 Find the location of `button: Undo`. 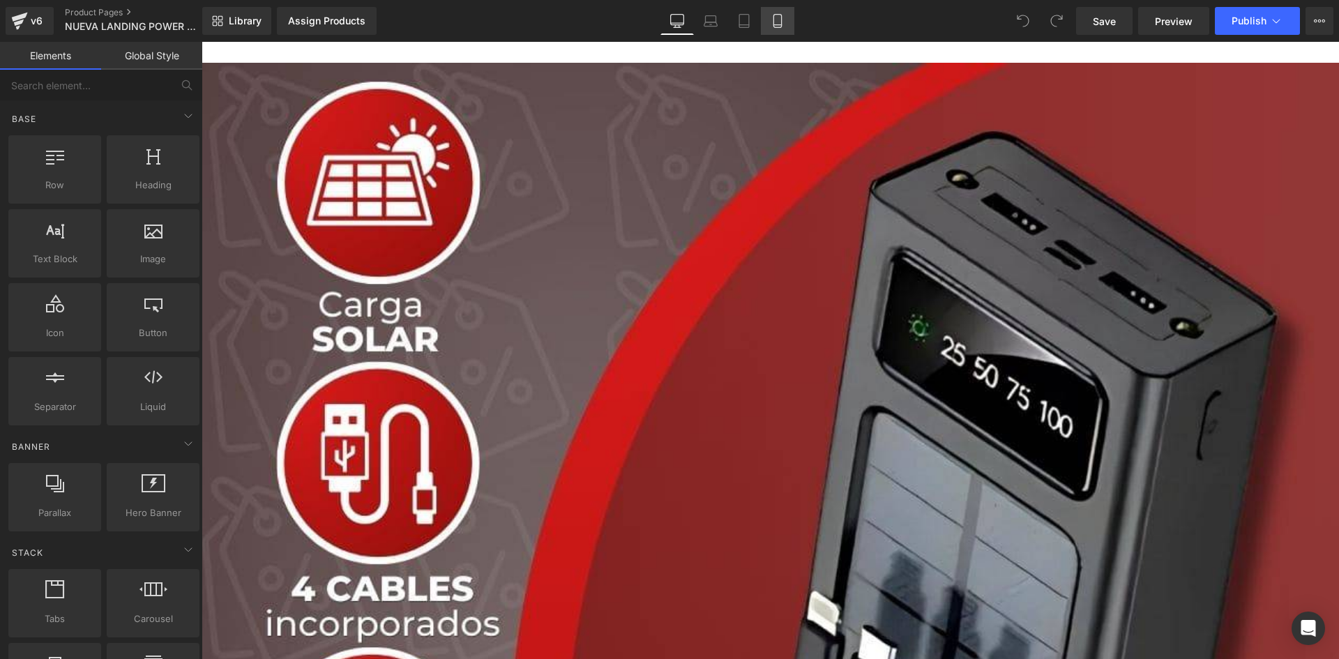

button: Undo is located at coordinates (1023, 21).